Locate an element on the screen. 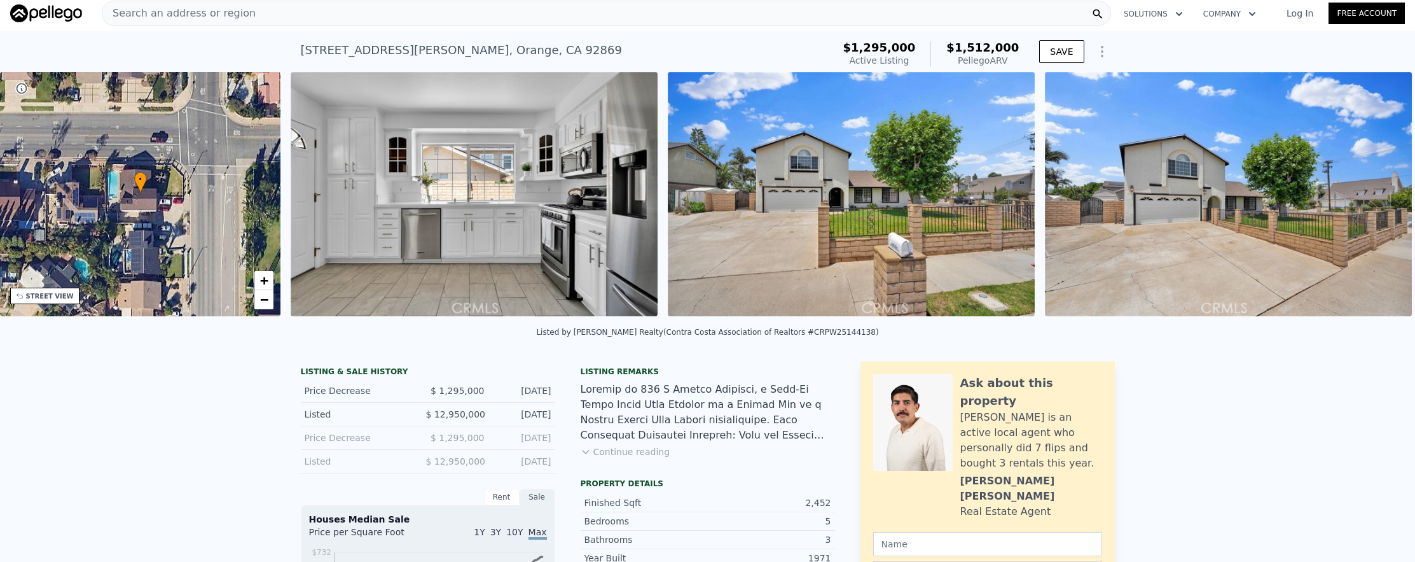 This screenshot has height=562, width=1415. div: Property details is located at coordinates (708, 483).